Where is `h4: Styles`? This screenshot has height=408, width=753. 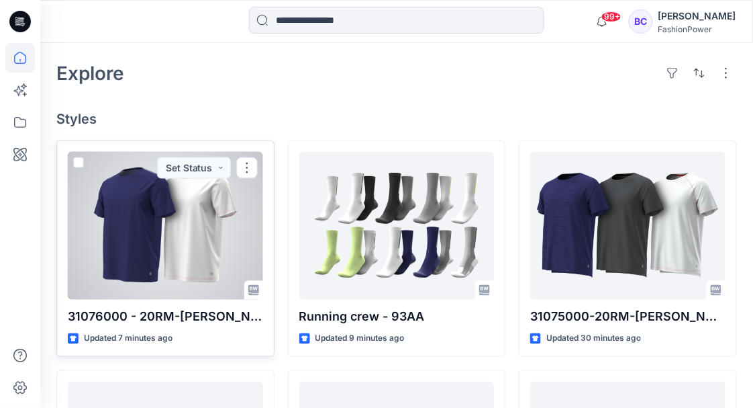
h4: Styles is located at coordinates (397, 119).